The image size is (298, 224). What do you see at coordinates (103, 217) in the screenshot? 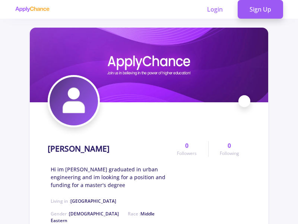
I see `span: Middle Eastern` at bounding box center [103, 217].